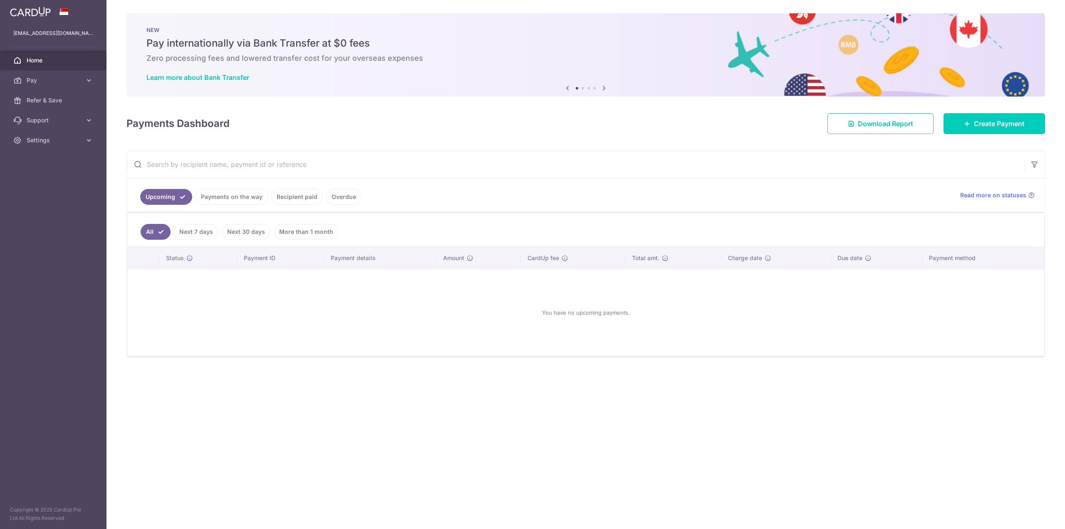 Image resolution: width=1065 pixels, height=529 pixels. I want to click on a: Next 30 days, so click(246, 232).